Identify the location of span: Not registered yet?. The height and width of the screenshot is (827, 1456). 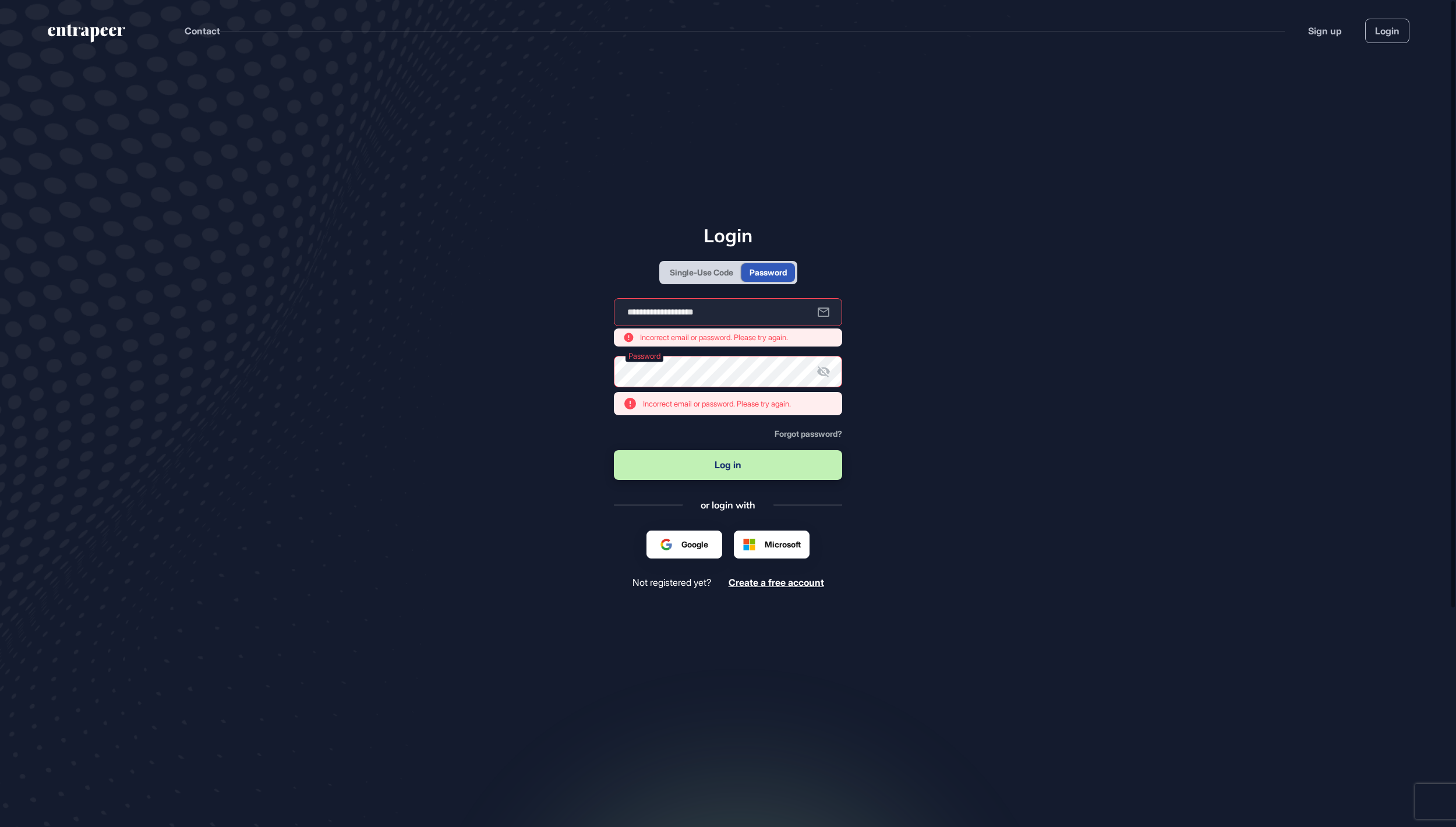
(672, 582).